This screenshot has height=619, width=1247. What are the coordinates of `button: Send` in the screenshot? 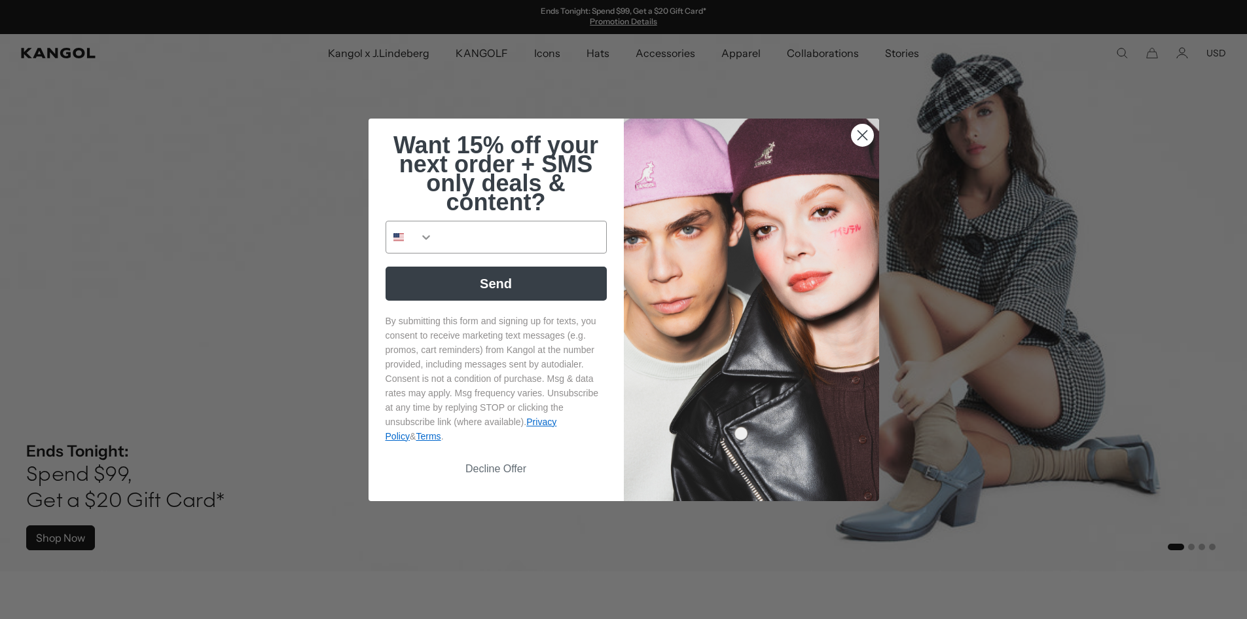 It's located at (496, 284).